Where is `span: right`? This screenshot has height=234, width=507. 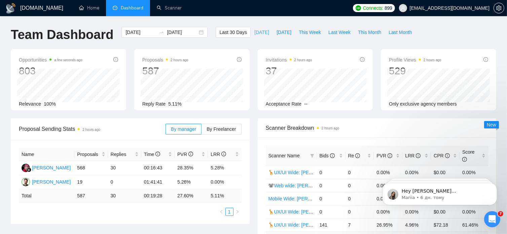
span: right is located at coordinates (238, 212).